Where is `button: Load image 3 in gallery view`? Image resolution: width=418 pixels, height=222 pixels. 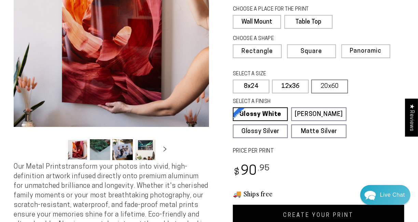
button: Load image 3 in gallery view is located at coordinates (123, 149).